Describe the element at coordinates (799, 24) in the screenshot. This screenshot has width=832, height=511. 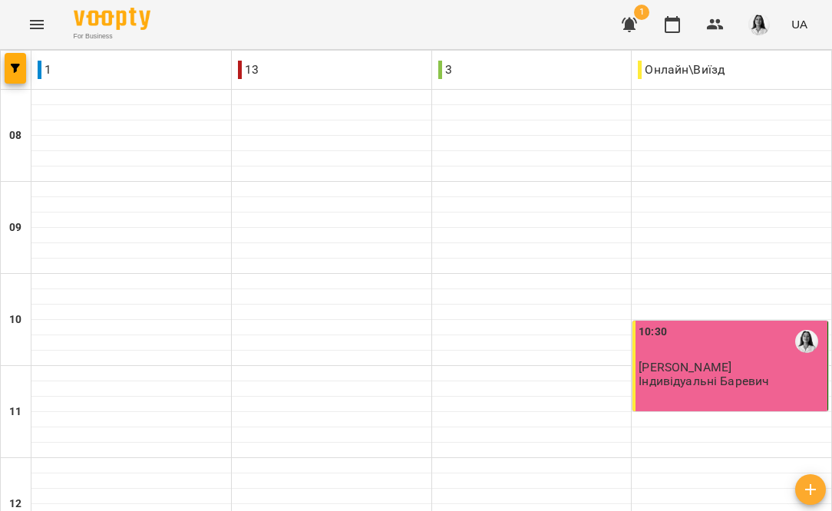
I see `span: UA` at that location.